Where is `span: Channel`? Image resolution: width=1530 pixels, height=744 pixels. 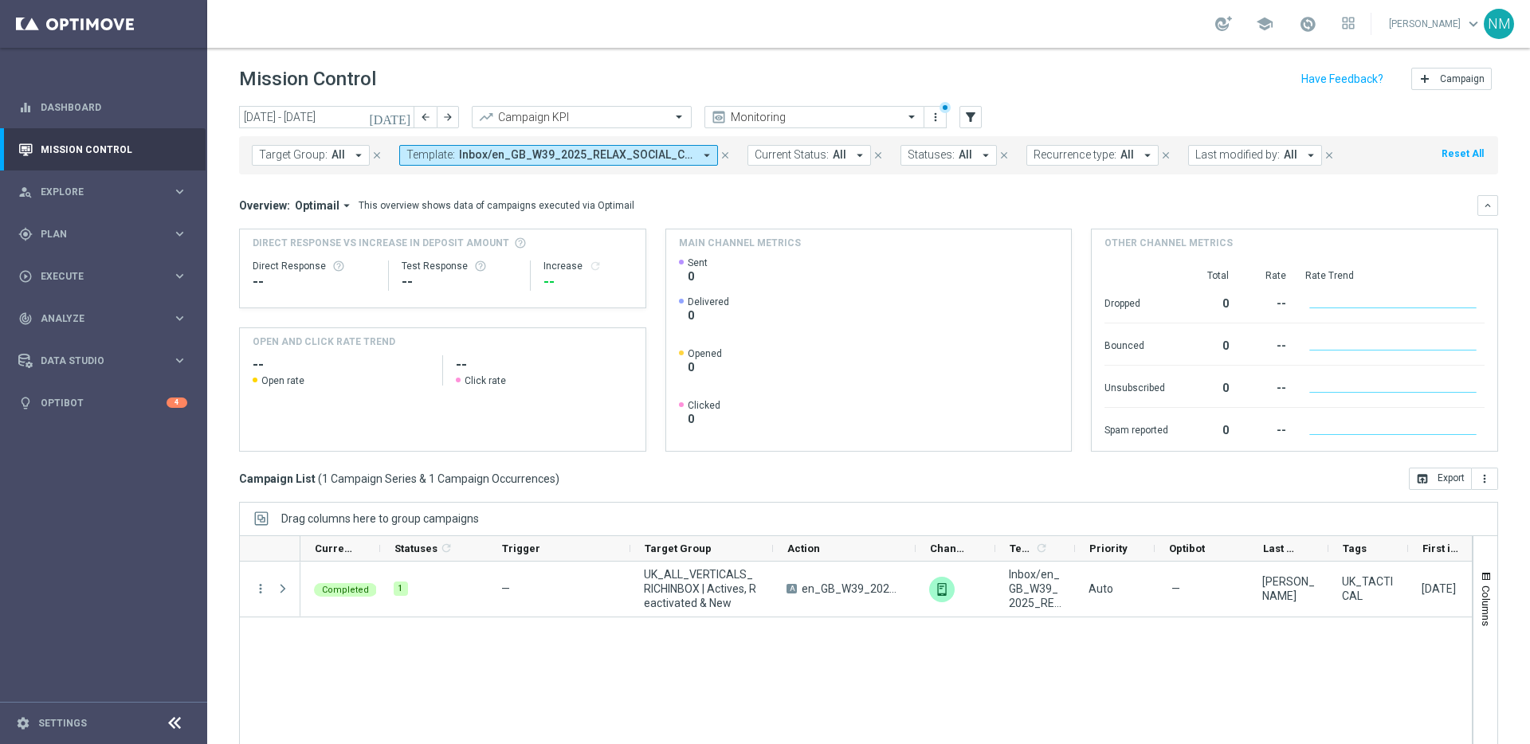
span: Channel is located at coordinates (949, 548).